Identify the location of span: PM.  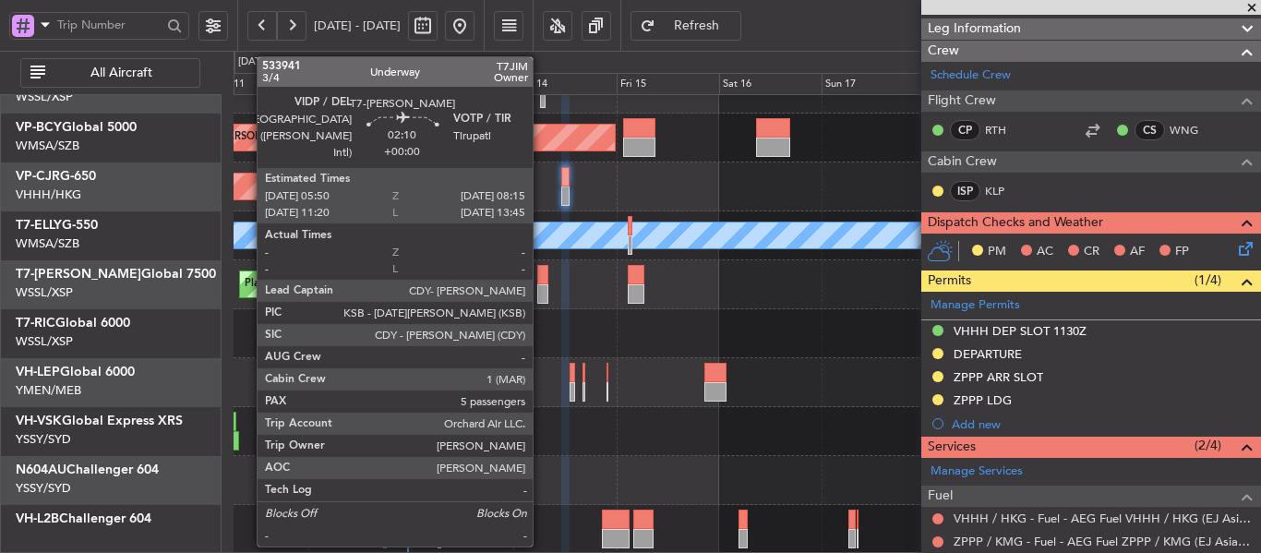
(997, 252).